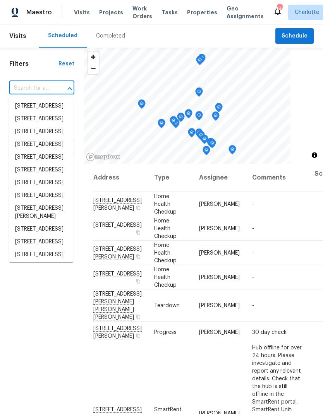 This screenshot has height=414, width=323. What do you see at coordinates (63, 36) in the screenshot?
I see `div: Scheduled` at bounding box center [63, 36].